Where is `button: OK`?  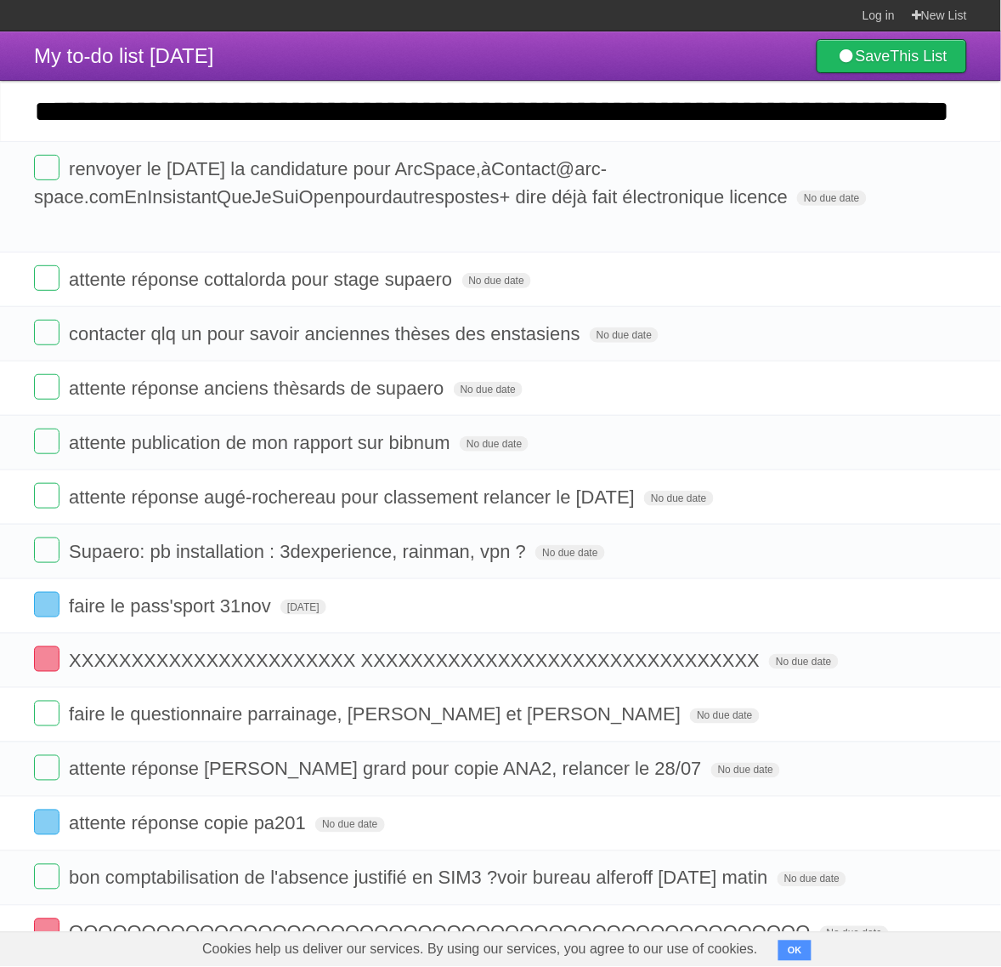
button: OK is located at coordinates (795, 950).